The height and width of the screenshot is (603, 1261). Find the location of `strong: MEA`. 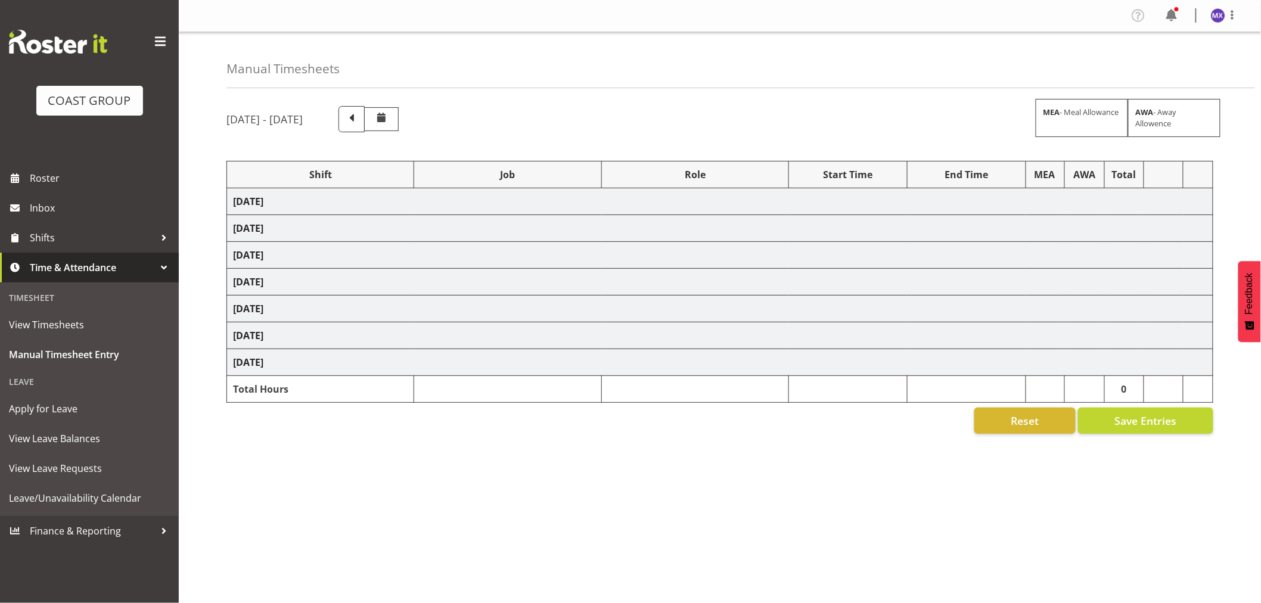

strong: MEA is located at coordinates (1052, 112).